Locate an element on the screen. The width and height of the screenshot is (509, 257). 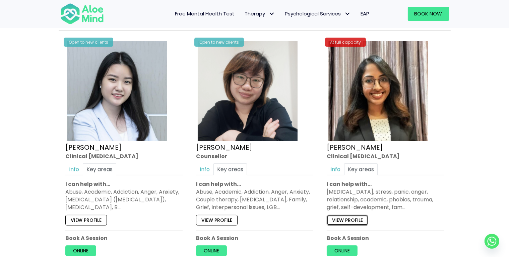
a: EAP is located at coordinates (365, 14).